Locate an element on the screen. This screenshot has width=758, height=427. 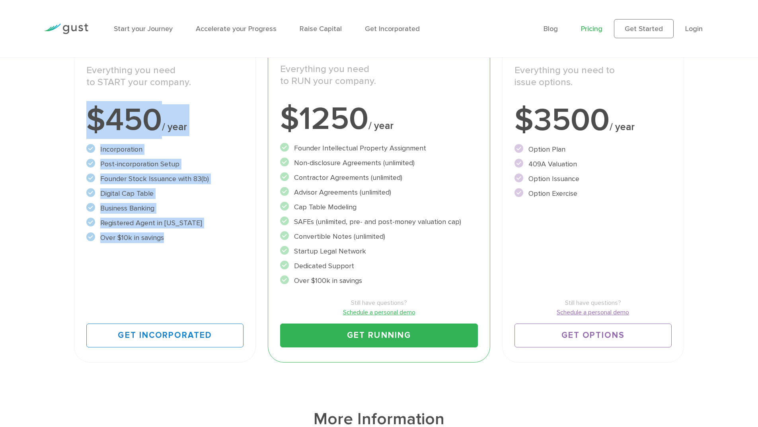
li: Digital Cap Table is located at coordinates (165, 194).